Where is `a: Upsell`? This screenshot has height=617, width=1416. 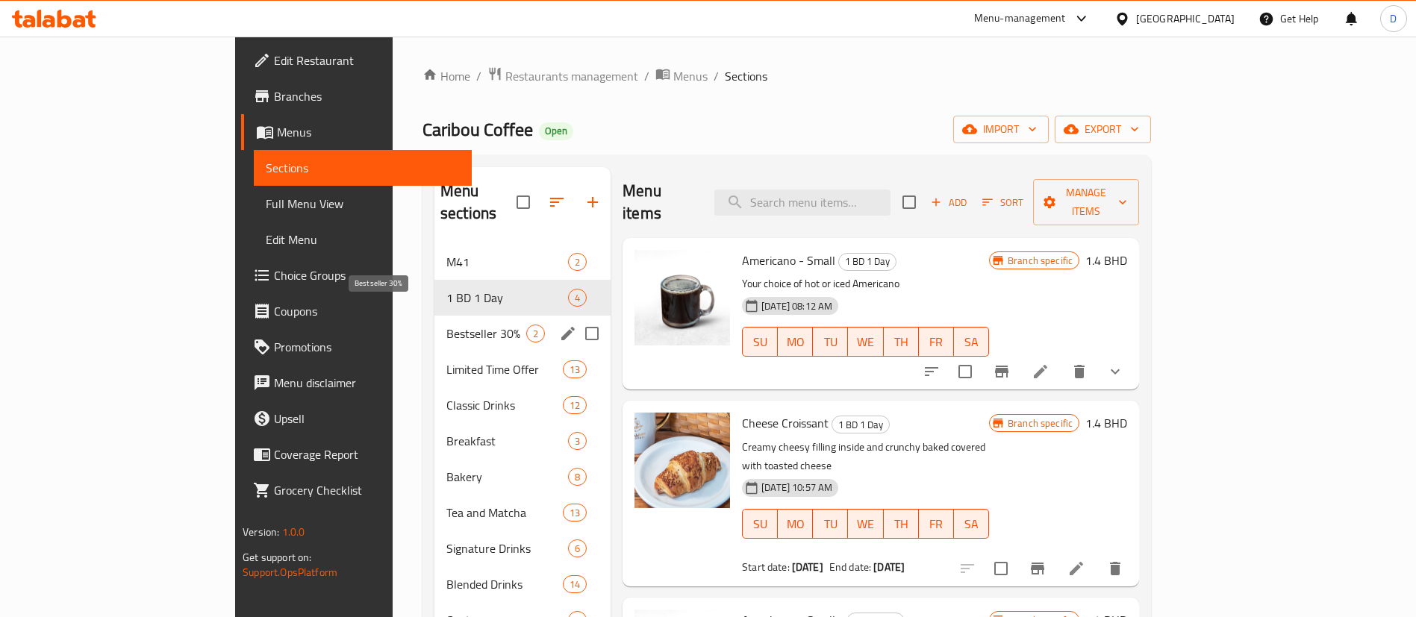 a: Upsell is located at coordinates (356, 419).